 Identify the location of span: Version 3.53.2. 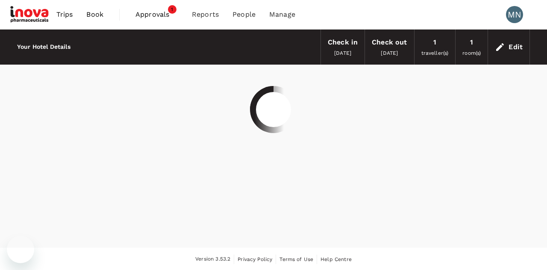
(213, 259).